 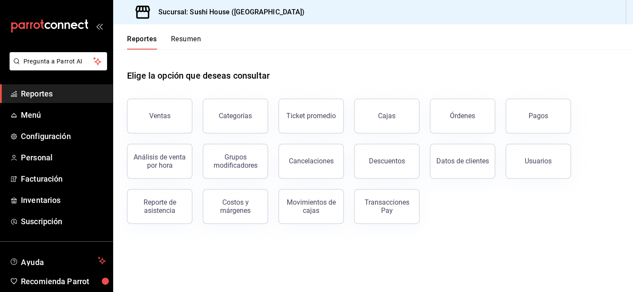 I want to click on button: Resumen, so click(x=186, y=42).